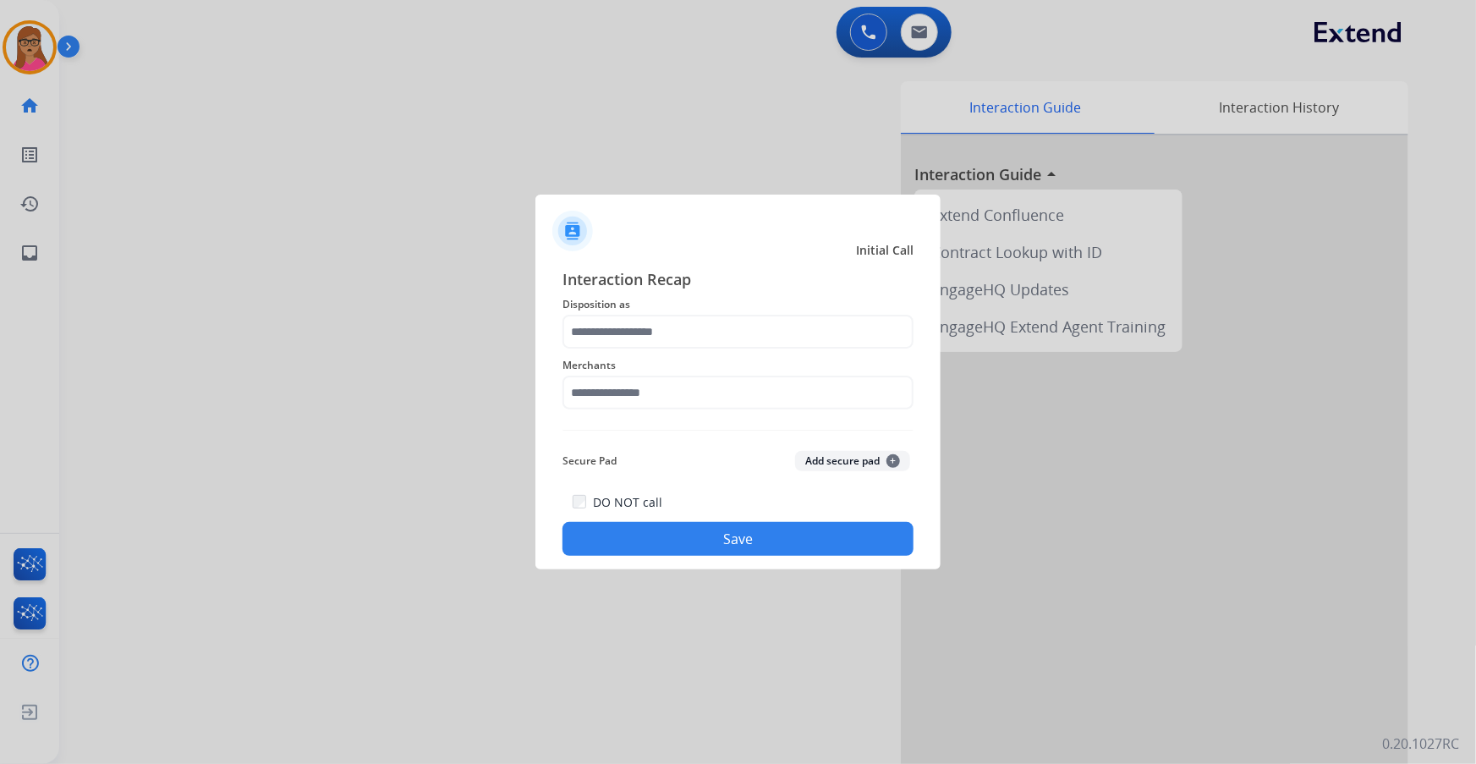  Describe the element at coordinates (738, 365) in the screenshot. I see `span: Merchants` at that location.